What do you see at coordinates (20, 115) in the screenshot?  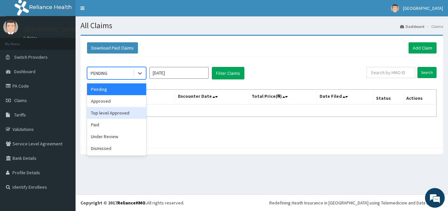 I see `span: Tariffs` at bounding box center [20, 115].